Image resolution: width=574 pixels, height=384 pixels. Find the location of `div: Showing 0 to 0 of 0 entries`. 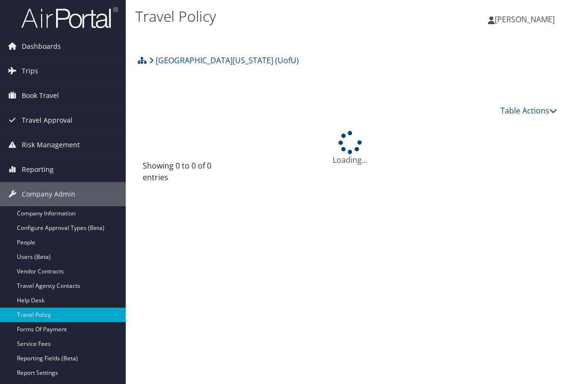

div: Showing 0 to 0 of 0 entries is located at coordinates (189, 174).